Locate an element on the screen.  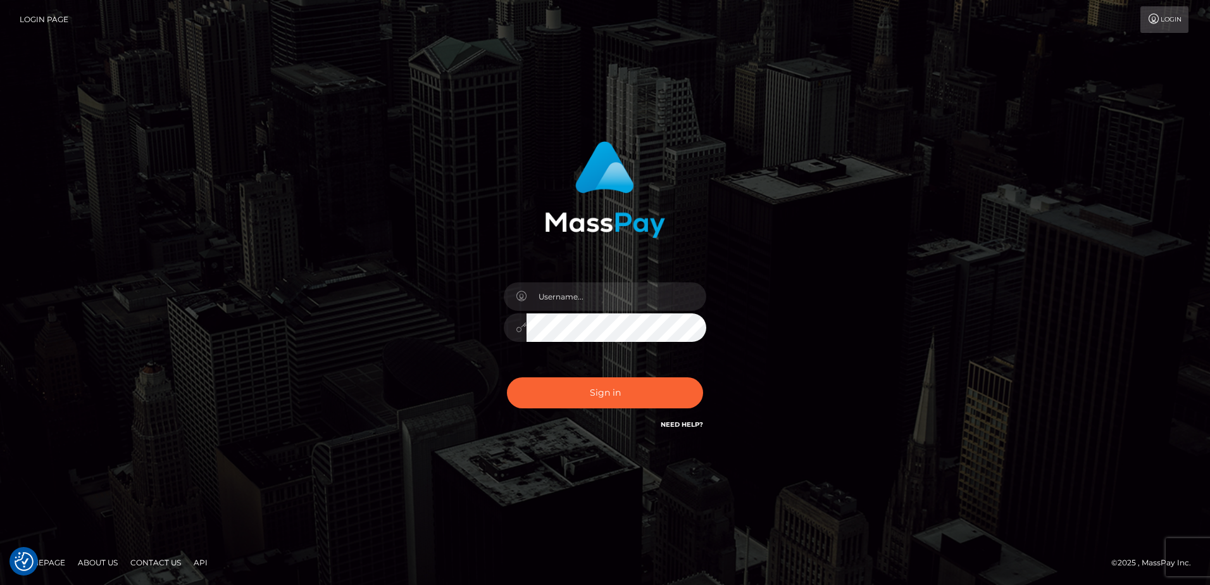
a: API is located at coordinates (201, 562).